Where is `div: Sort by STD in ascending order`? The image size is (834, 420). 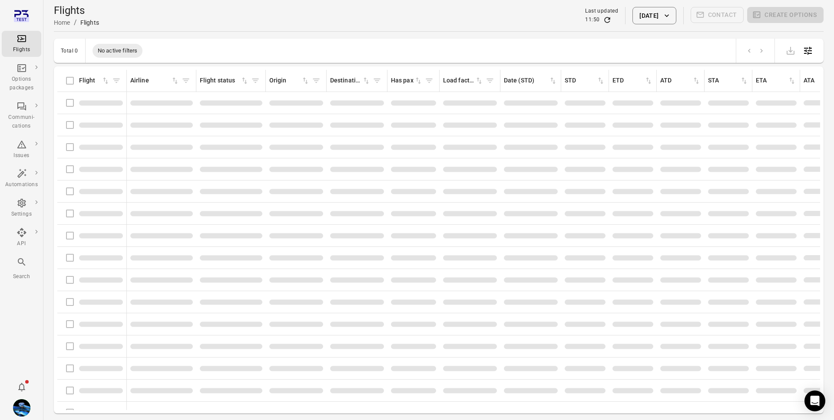
div: Sort by STD in ascending order is located at coordinates (584, 81).